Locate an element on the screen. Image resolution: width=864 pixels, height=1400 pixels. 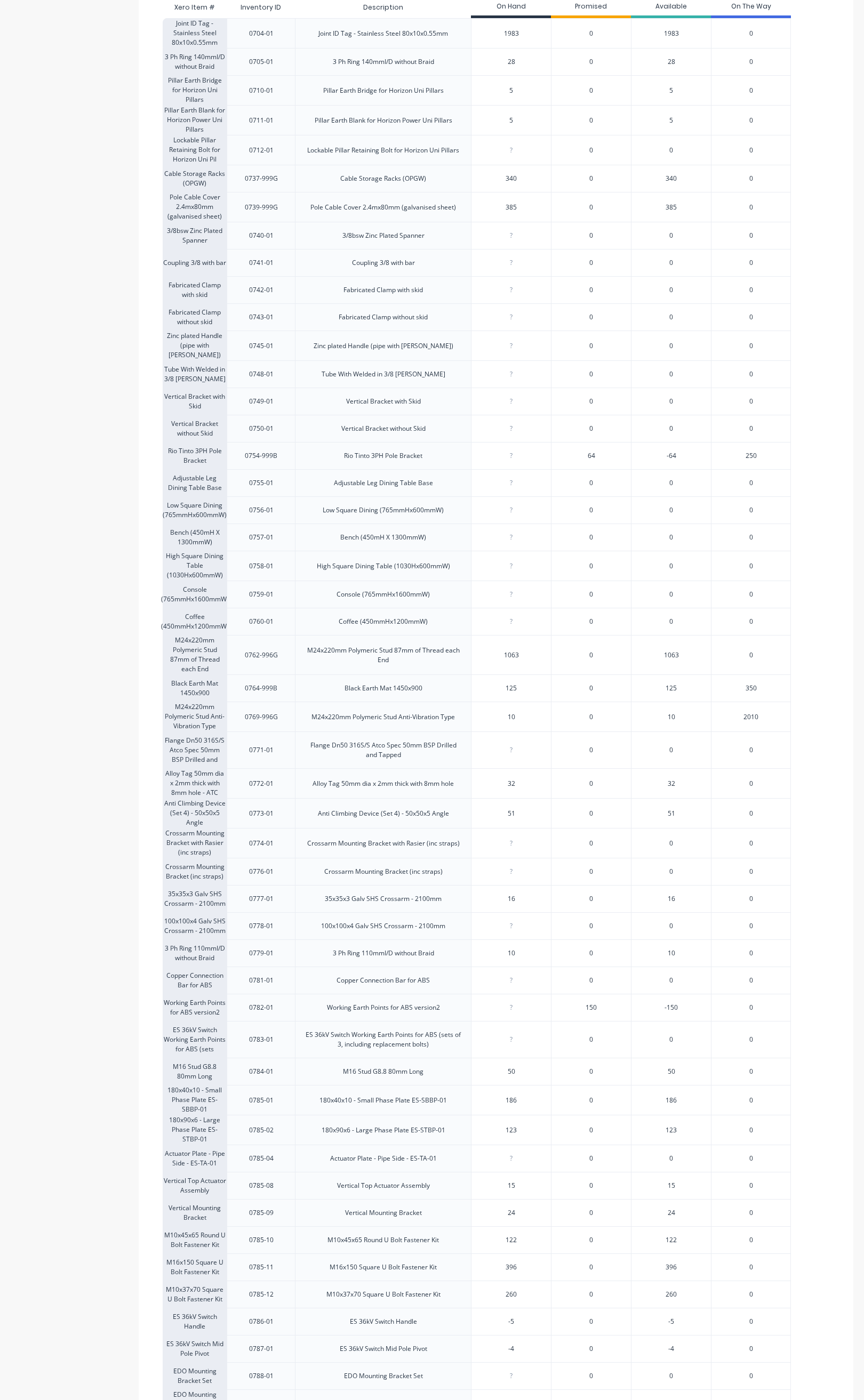
div: 50 is located at coordinates (511, 1071).